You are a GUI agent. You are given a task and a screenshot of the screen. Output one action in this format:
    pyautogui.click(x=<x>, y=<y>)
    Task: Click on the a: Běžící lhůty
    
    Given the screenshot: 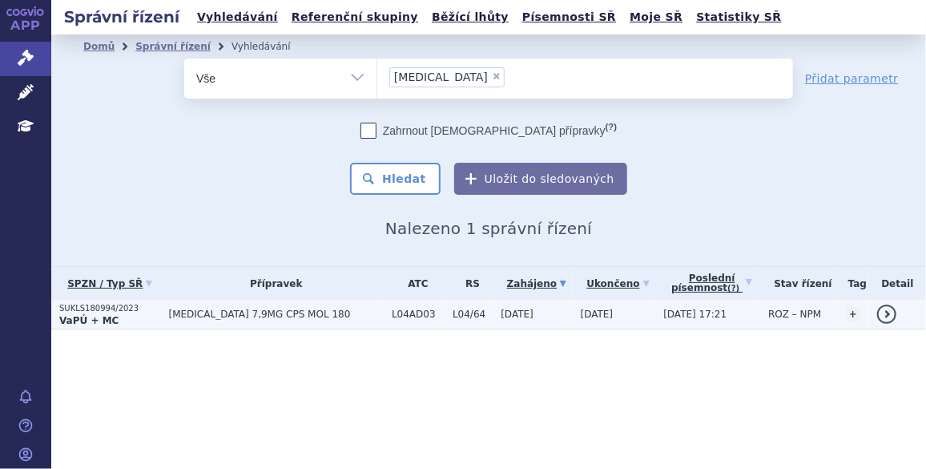 What is the action you would take?
    pyautogui.click(x=470, y=17)
    